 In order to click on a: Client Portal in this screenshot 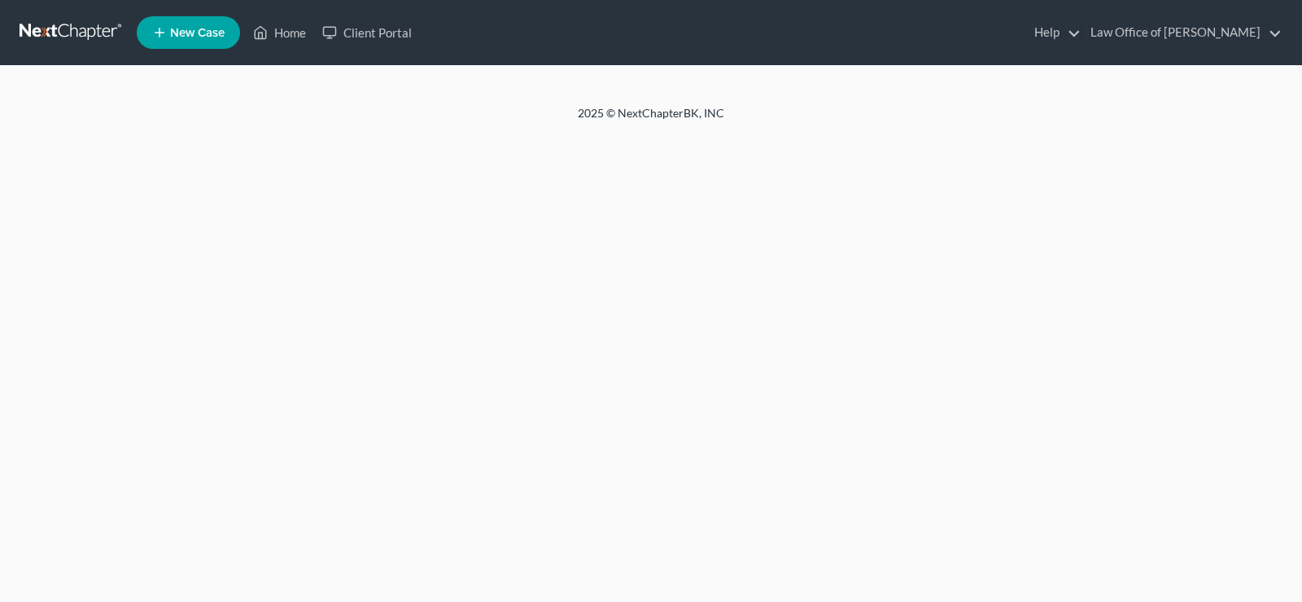, I will do `click(367, 33)`.